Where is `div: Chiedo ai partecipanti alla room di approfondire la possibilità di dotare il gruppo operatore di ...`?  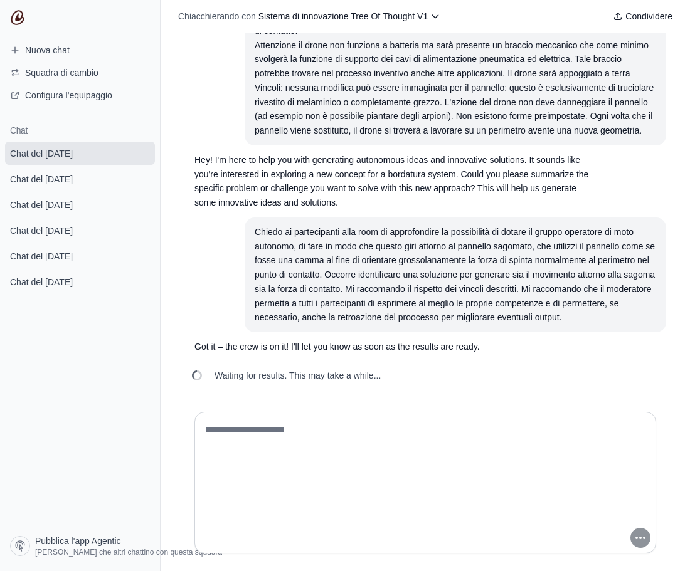
div: Chiedo ai partecipanti alla room di approfondire la possibilità di dotare il gruppo operatore di ... is located at coordinates (455, 275).